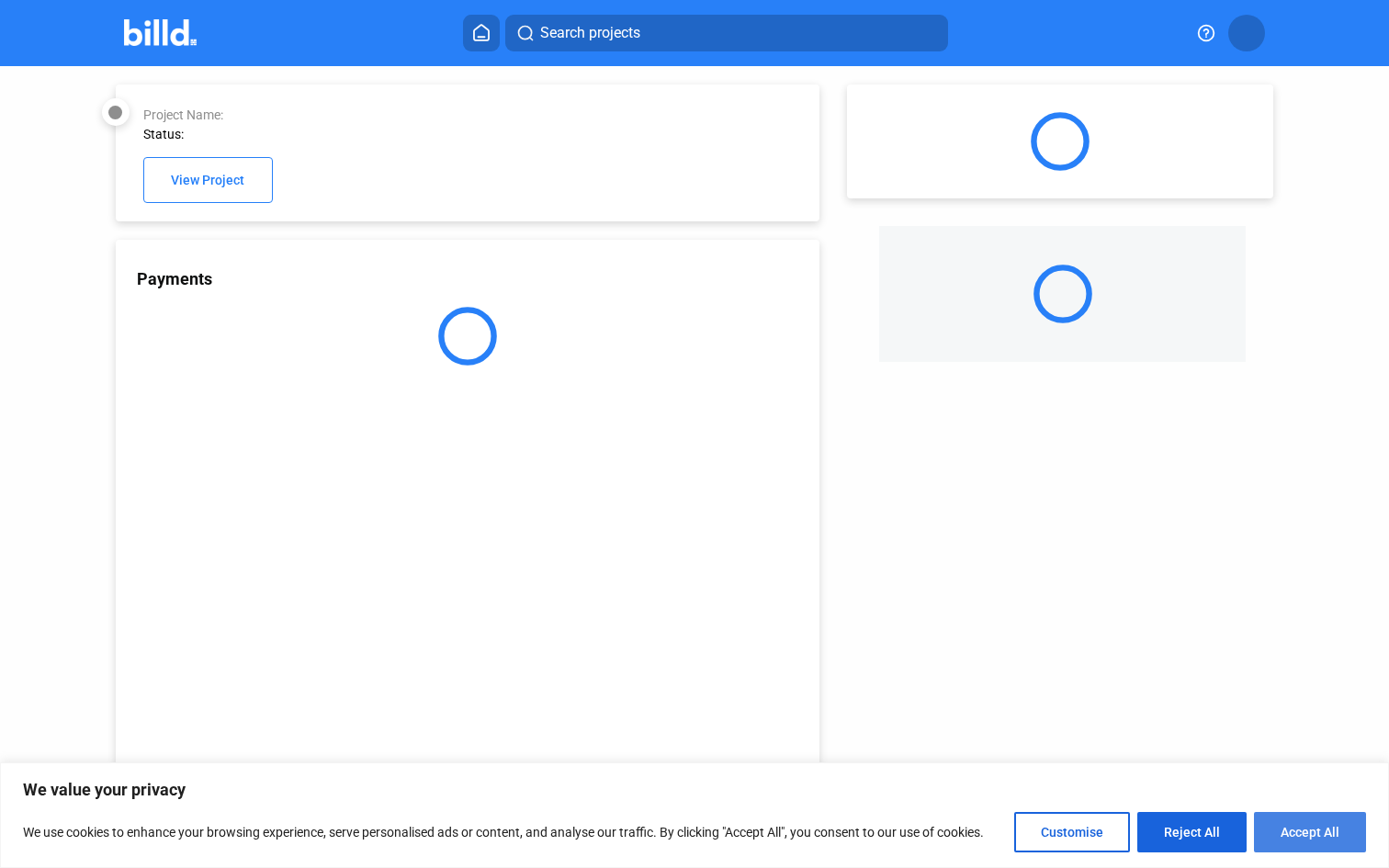 The width and height of the screenshot is (1389, 868). Describe the element at coordinates (1192, 833) in the screenshot. I see `button: Reject All` at that location.